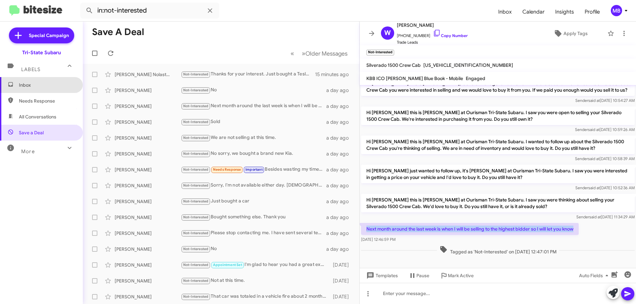 This screenshot has height=304, width=636. Describe the element at coordinates (334, 74) in the screenshot. I see `div: 15 minutes ago` at that location.